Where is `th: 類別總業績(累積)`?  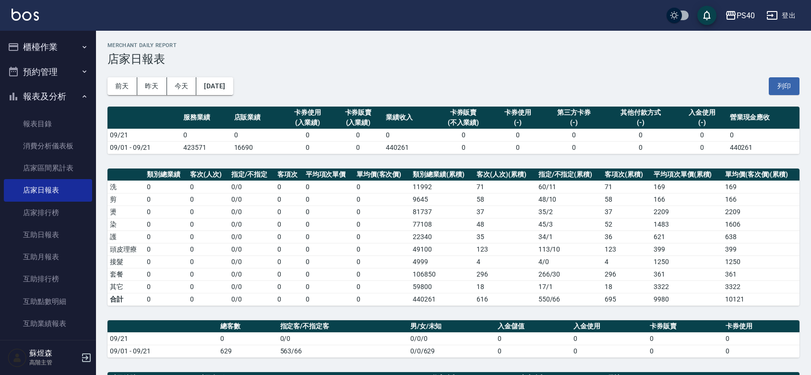
th: 類別總業績(累積) is located at coordinates (442, 175).